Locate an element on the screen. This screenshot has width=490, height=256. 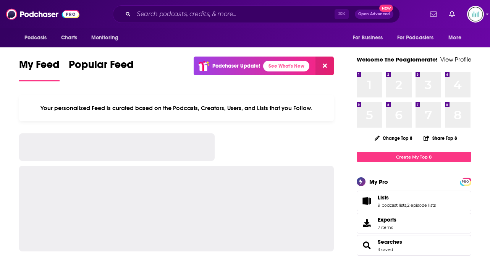
img: Podchaser - Follow, Share and Rate Podcasts is located at coordinates (43, 14).